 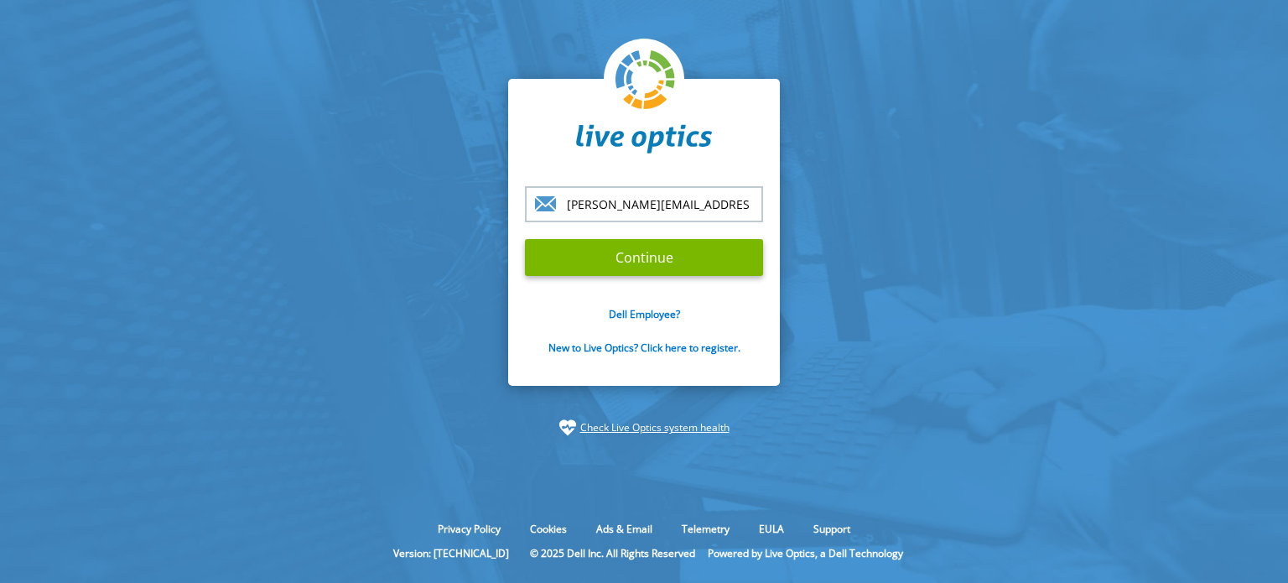 I want to click on a: Ads & Email, so click(x=624, y=528).